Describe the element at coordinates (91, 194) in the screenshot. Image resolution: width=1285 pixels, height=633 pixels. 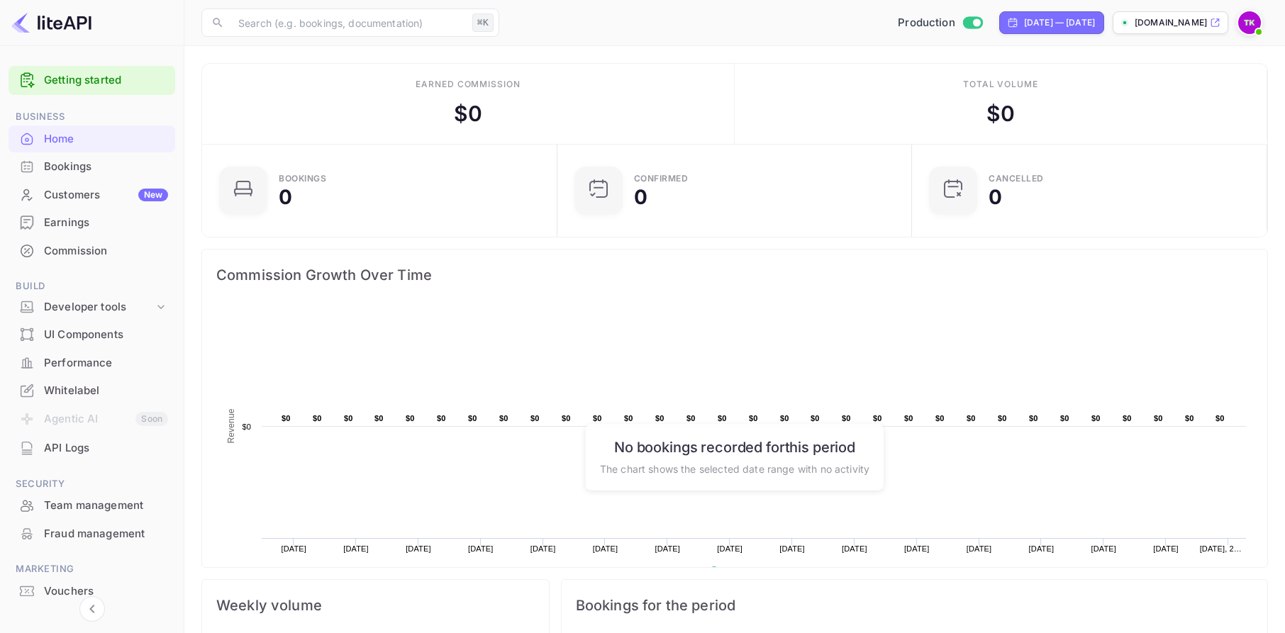
I see `a: CustomersNew` at that location.